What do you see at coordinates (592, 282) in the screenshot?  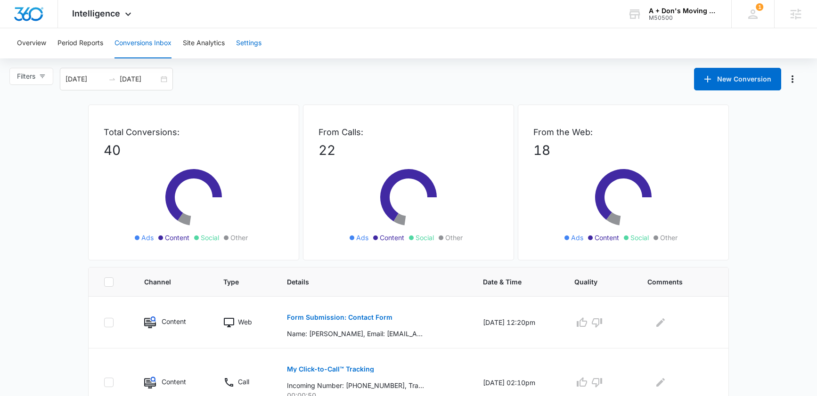 I see `span: Quality` at bounding box center [592, 282].